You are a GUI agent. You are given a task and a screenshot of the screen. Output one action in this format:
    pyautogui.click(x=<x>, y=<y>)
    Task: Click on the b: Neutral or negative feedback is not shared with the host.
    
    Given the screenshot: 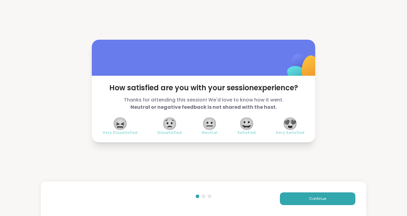 What is the action you would take?
    pyautogui.click(x=204, y=107)
    